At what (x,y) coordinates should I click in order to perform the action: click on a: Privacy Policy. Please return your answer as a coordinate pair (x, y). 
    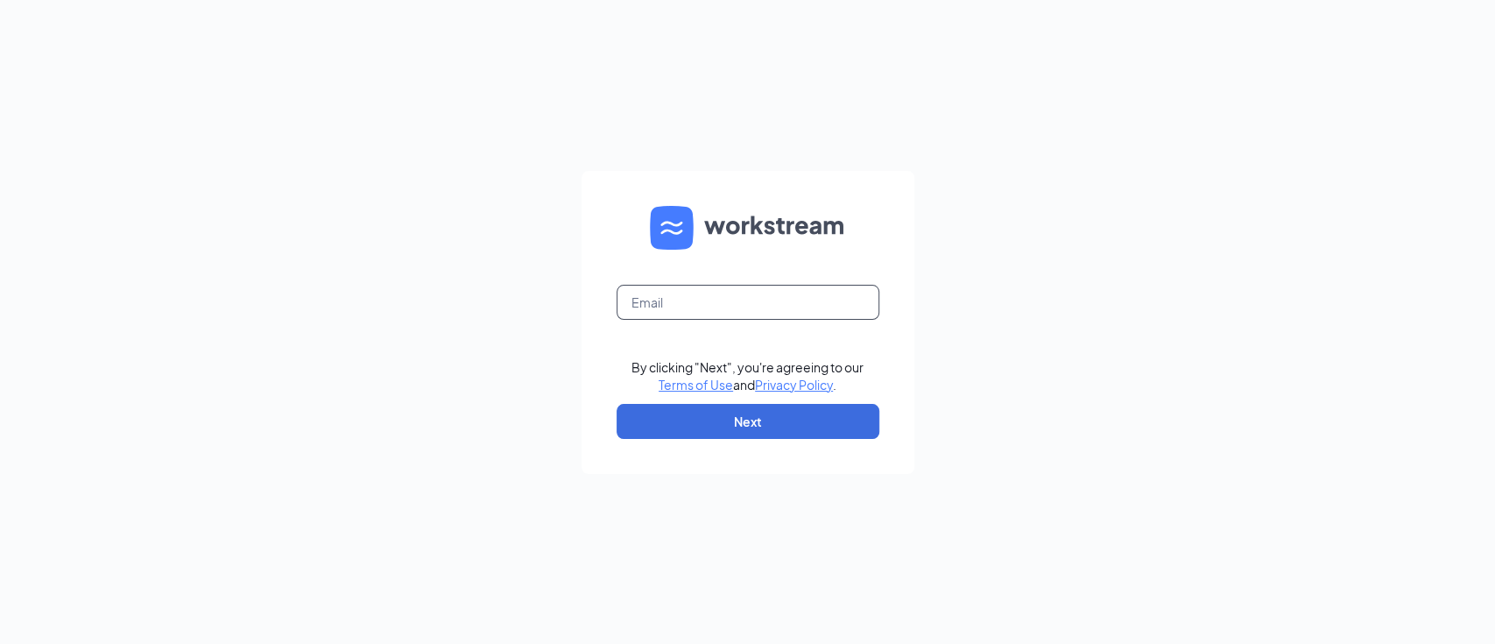
    Looking at the image, I should click on (794, 385).